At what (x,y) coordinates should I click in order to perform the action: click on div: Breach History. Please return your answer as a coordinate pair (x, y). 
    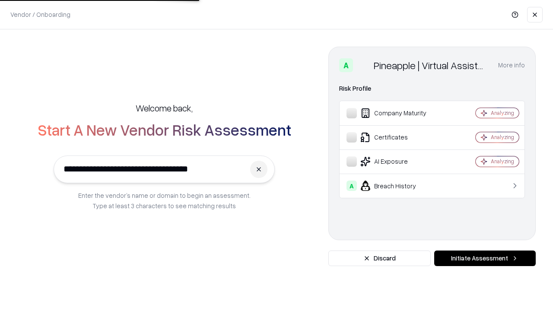
    Looking at the image, I should click on (398, 186).